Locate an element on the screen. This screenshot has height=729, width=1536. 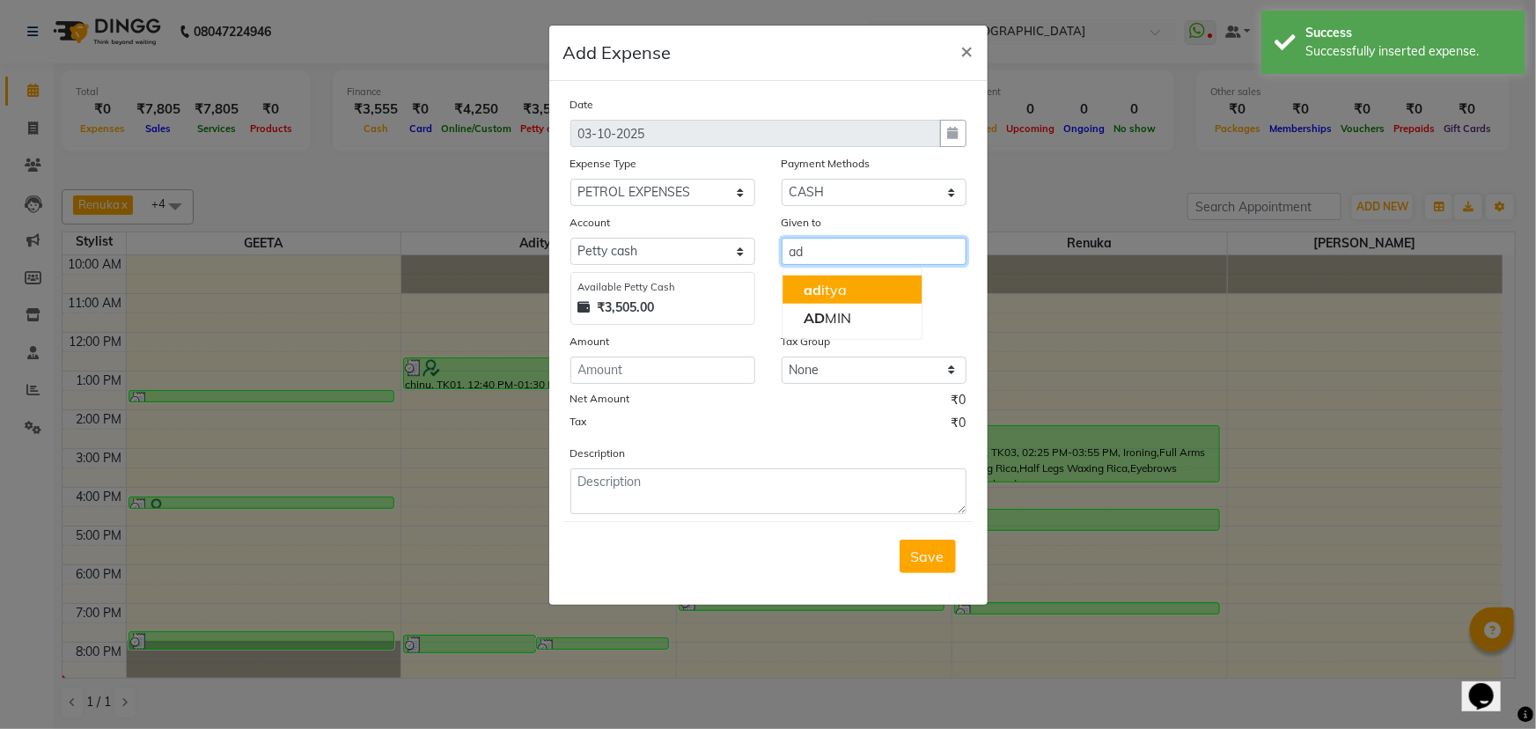
label: Tax Group is located at coordinates (807, 342).